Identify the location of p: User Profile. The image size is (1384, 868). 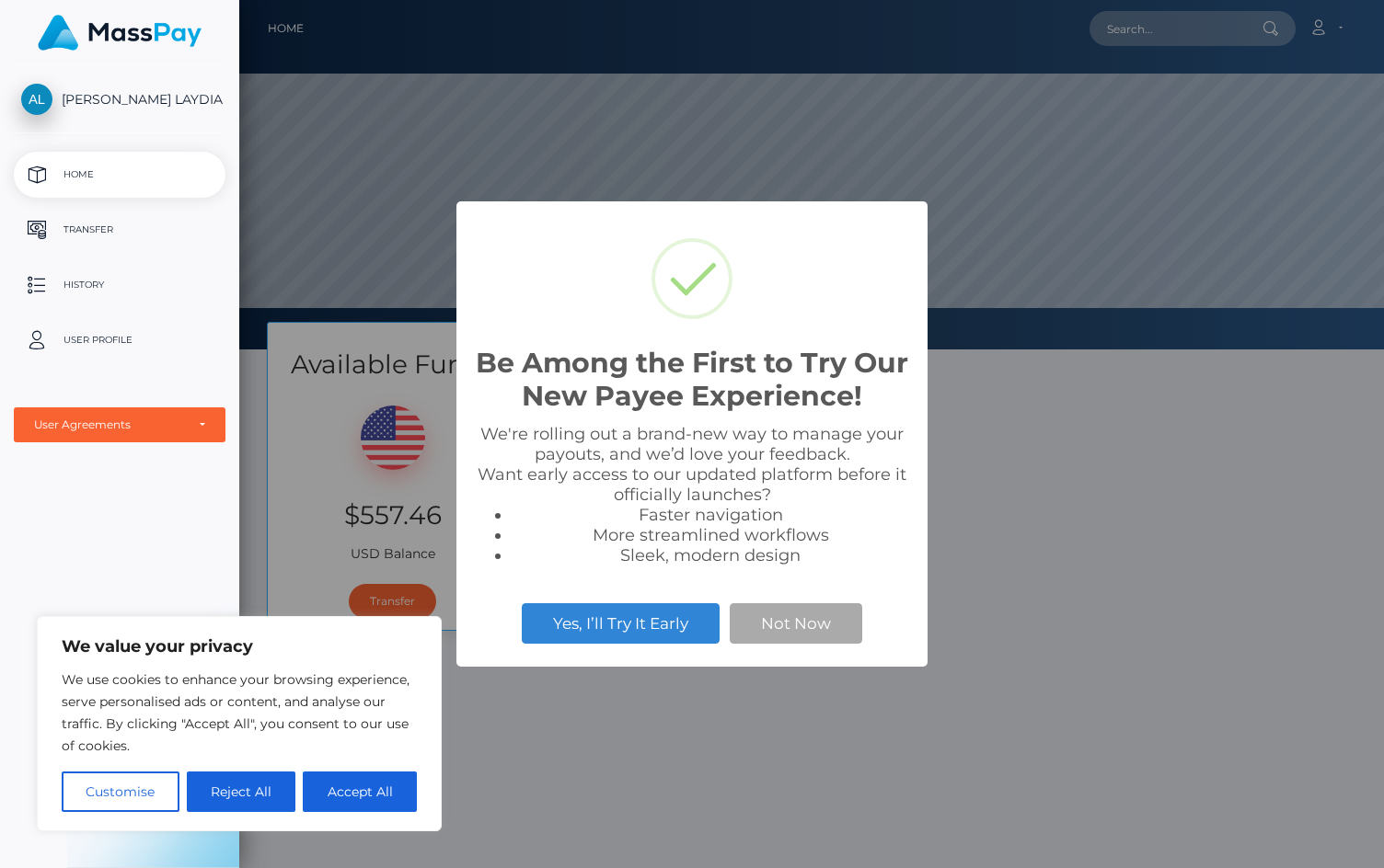
(119, 341).